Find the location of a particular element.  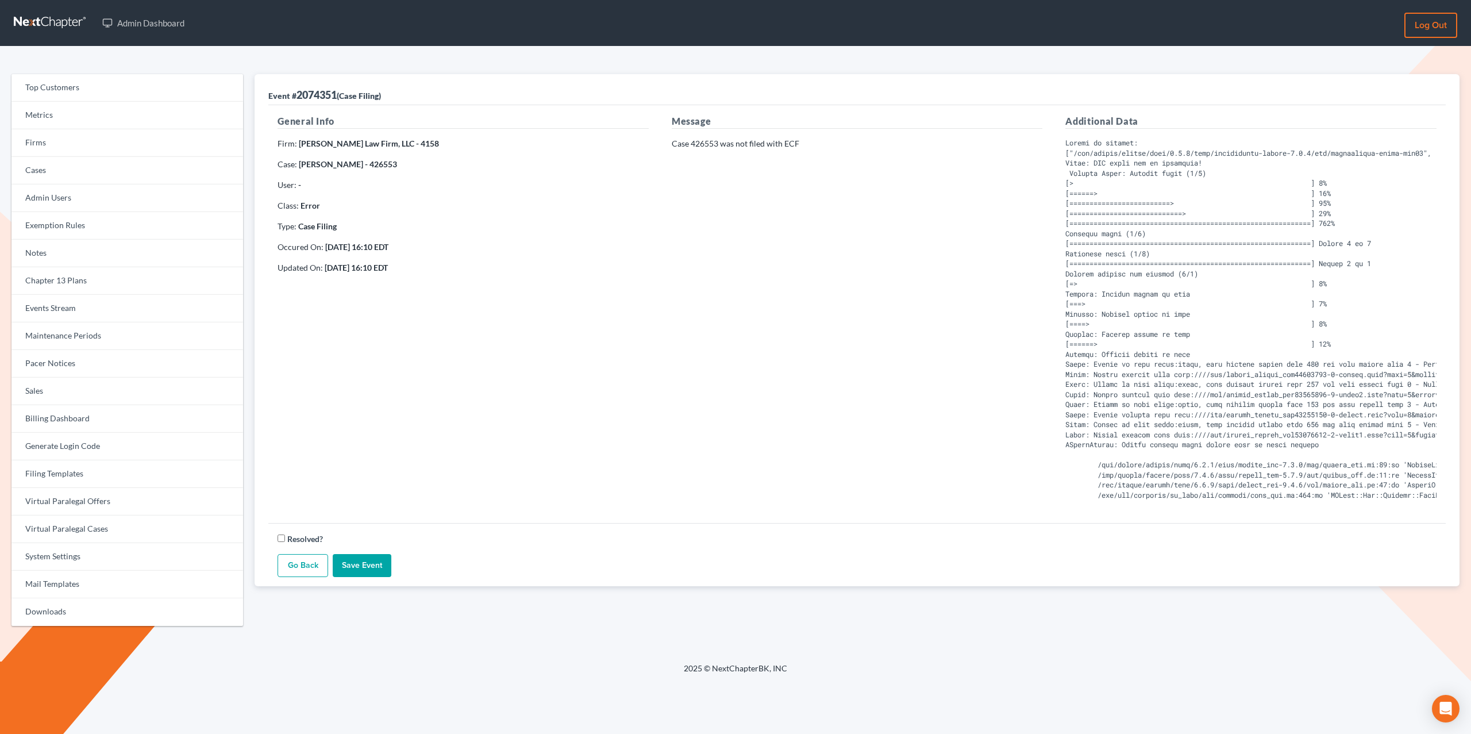

a: Log out is located at coordinates (1431, 25).